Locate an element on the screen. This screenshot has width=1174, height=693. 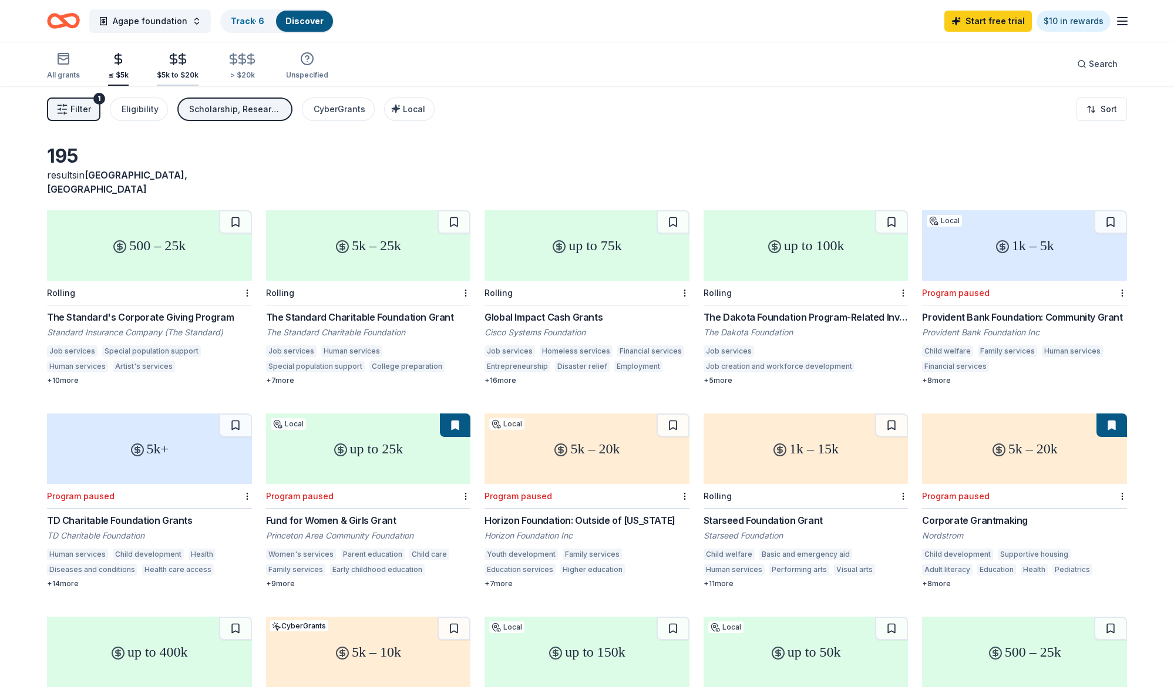
div: Higher education is located at coordinates (593, 570).